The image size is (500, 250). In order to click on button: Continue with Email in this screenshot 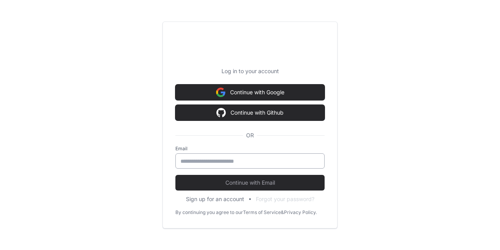, I will do `click(250, 182)`.